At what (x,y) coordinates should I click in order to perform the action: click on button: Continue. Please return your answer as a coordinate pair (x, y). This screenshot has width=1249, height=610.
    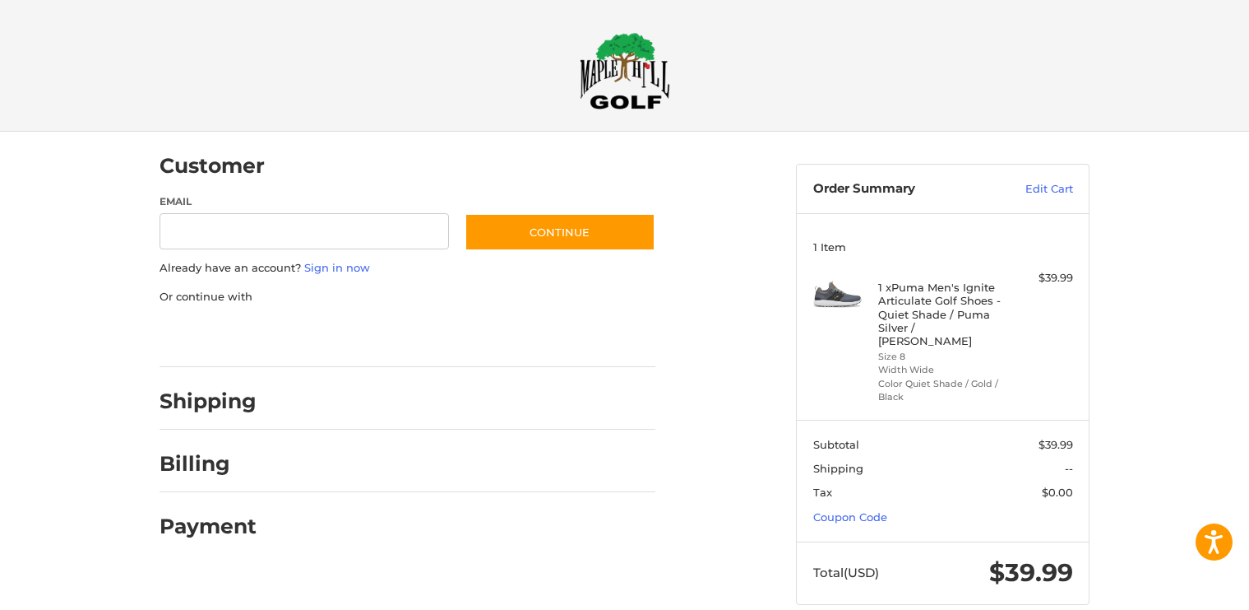
    Looking at the image, I should click on (560, 232).